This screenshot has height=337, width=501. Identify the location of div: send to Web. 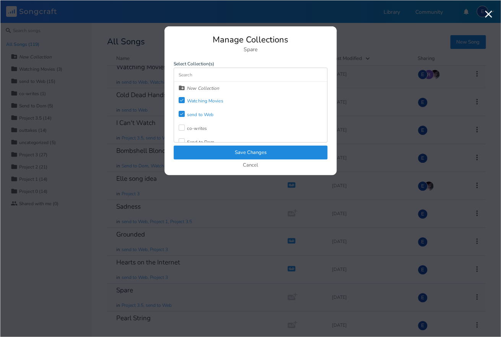
(200, 115).